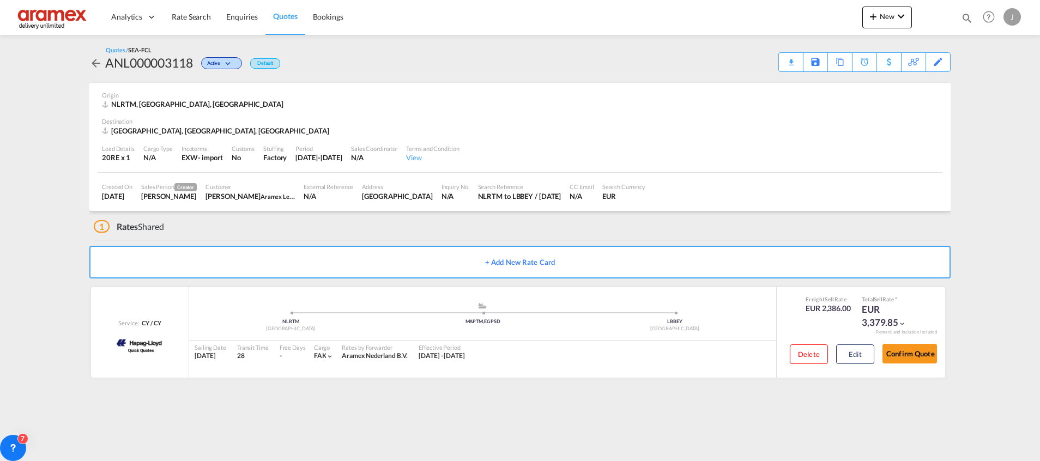  Describe the element at coordinates (202, 148) in the screenshot. I see `div: Incoterms` at that location.